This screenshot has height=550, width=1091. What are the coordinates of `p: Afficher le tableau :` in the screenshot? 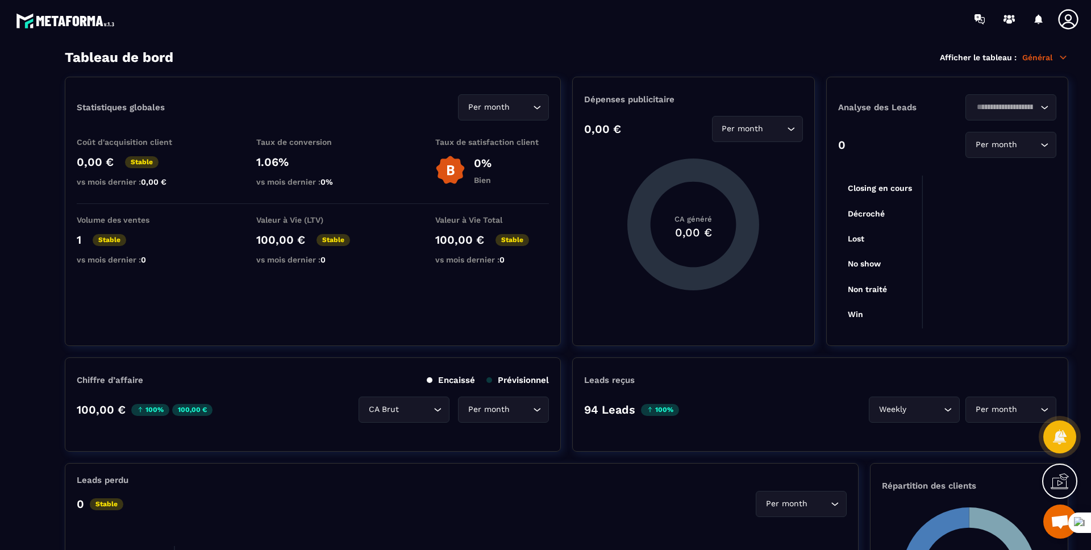 It's located at (978, 57).